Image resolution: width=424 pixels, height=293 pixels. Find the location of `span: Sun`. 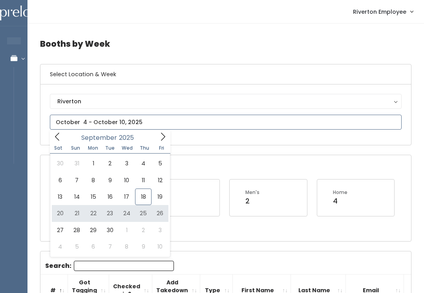

span: Sun is located at coordinates (76, 148).